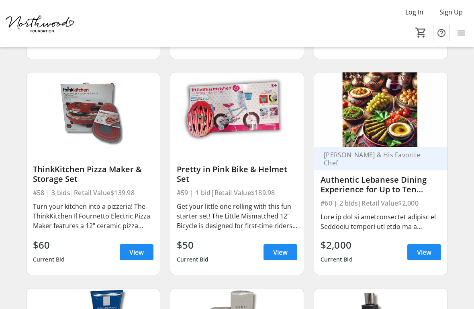  I want to click on span: Sign Up, so click(451, 12).